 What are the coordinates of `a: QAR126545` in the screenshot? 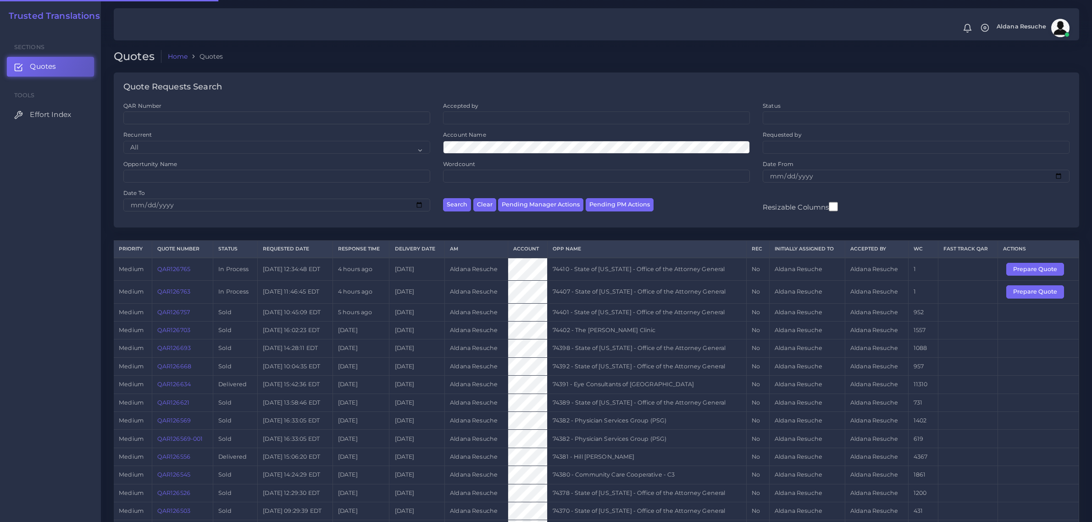 It's located at (174, 474).